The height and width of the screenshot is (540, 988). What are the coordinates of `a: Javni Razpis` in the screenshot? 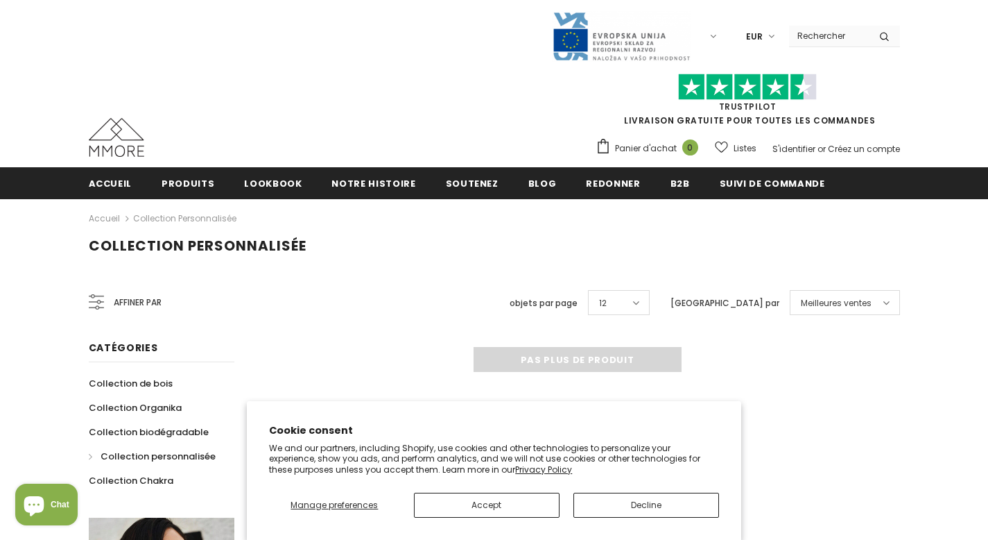 It's located at (621, 35).